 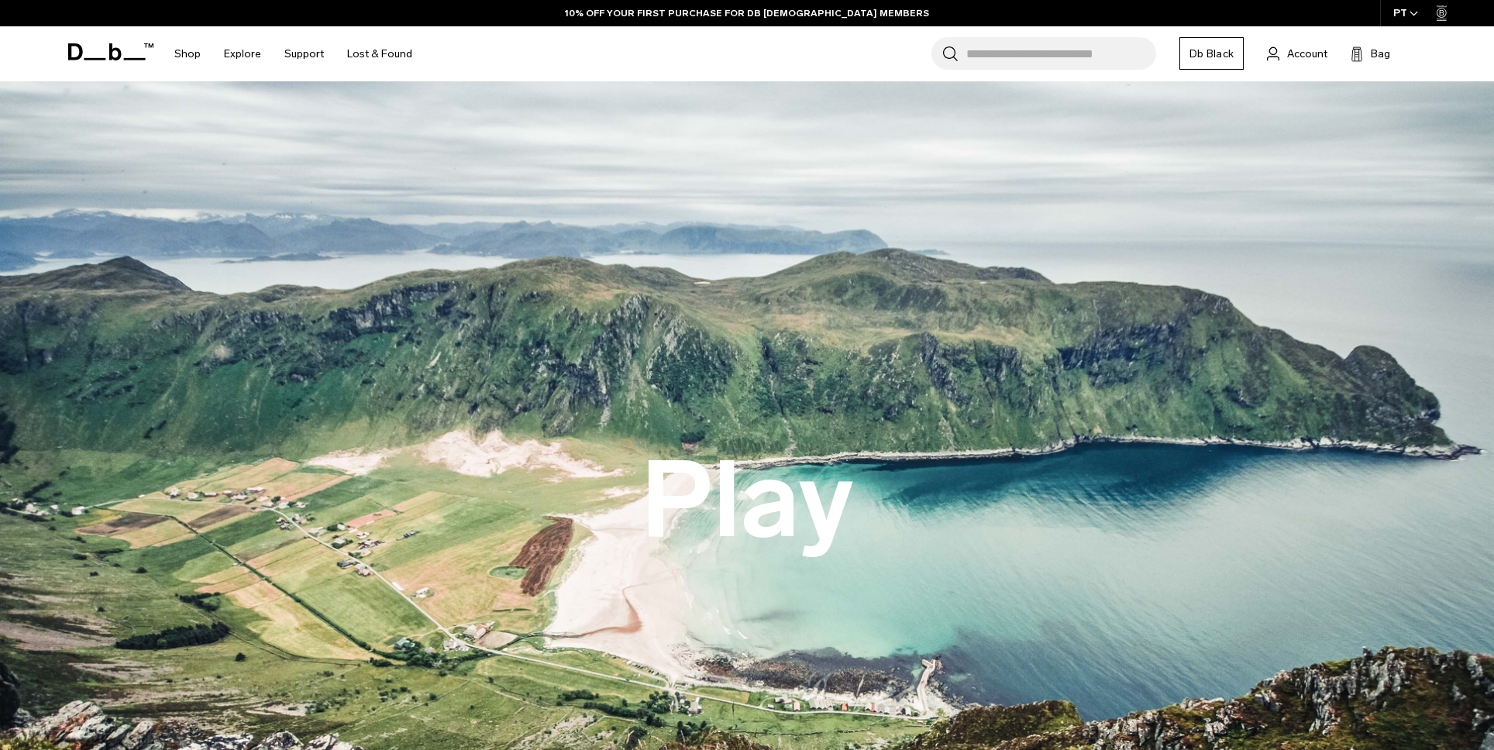 I want to click on span: Account, so click(x=1307, y=53).